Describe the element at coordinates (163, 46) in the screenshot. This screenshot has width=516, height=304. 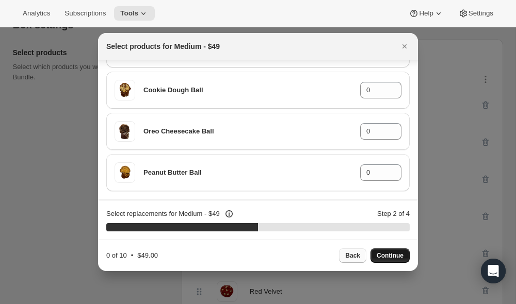
I see `h2: Select products for Medium - $49` at that location.